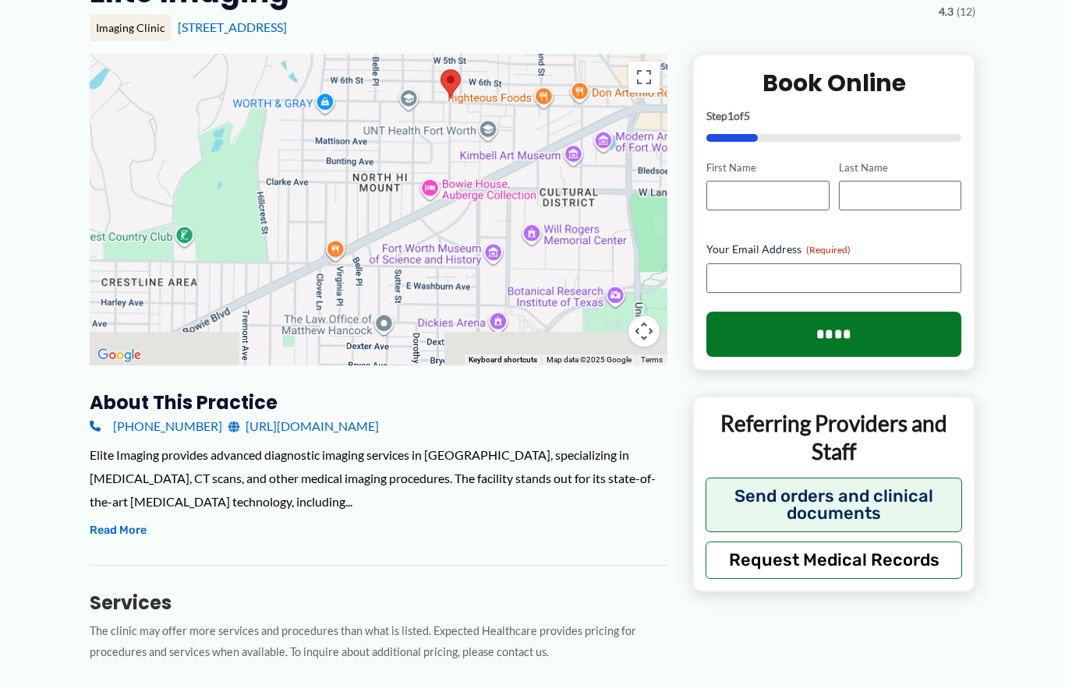  What do you see at coordinates (378, 402) in the screenshot?
I see `h3: About this practice` at bounding box center [378, 402].